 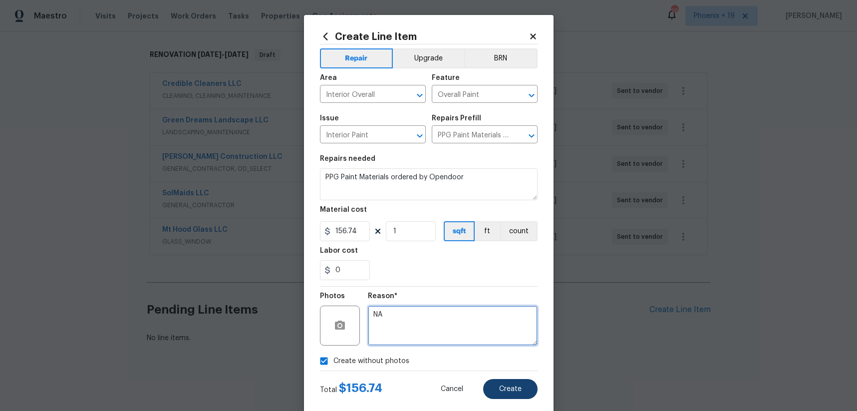 I want to click on h5: Labor cost, so click(x=339, y=251).